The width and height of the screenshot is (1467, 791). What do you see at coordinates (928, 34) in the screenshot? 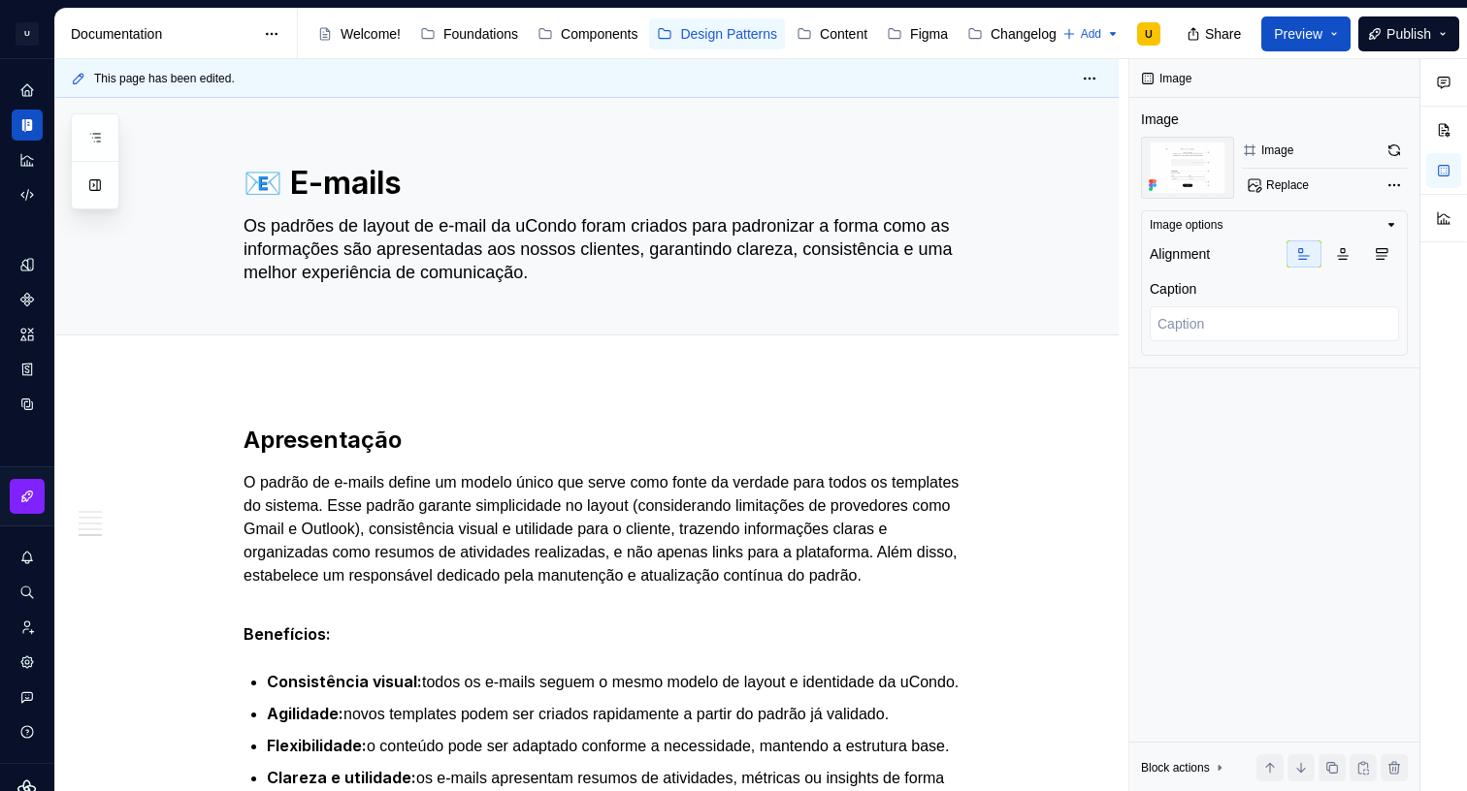
I see `div: Figma` at bounding box center [928, 34].